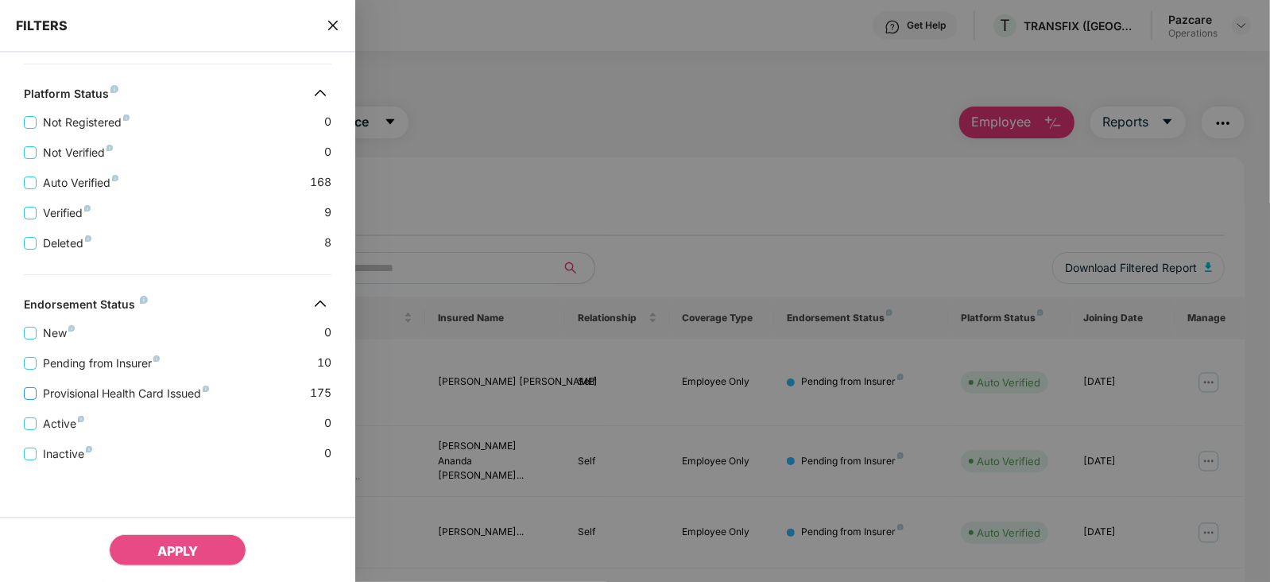 Image resolution: width=1270 pixels, height=582 pixels. What do you see at coordinates (101, 363) in the screenshot?
I see `span: Pending from Insurer` at bounding box center [101, 363].